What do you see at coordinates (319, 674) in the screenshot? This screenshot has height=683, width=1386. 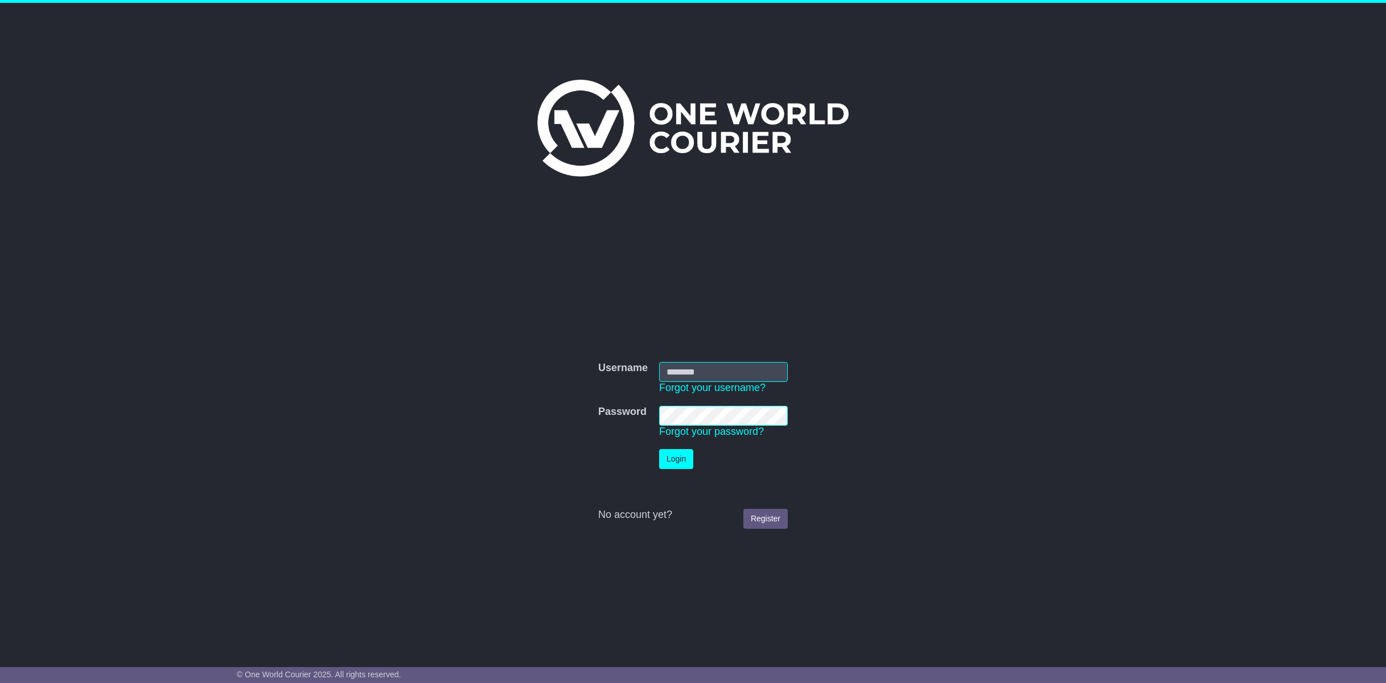 I see `span: © One World Courier 2025. All rights reserved.` at bounding box center [319, 674].